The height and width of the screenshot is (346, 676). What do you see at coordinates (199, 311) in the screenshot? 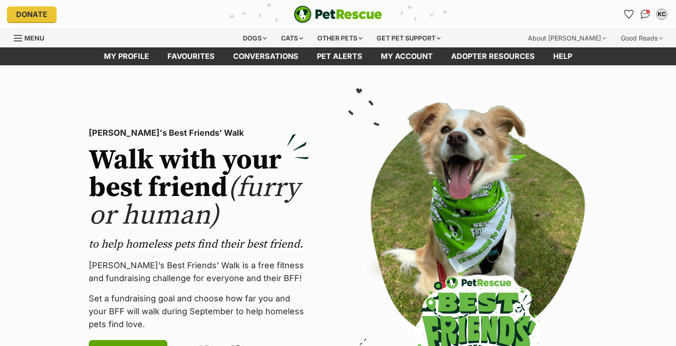
I see `p: Set a fundraising goal and choose how far you and your BFF will walk during September to help hom...` at bounding box center [199, 311].